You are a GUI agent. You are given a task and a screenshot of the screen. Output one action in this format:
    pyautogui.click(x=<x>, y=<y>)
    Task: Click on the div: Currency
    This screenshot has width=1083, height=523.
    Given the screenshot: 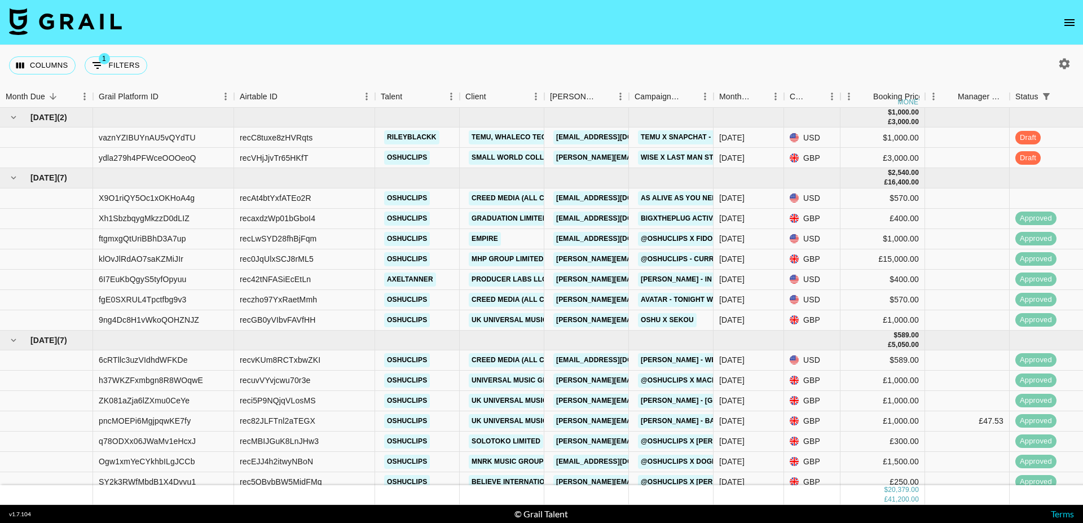 What is the action you would take?
    pyautogui.click(x=799, y=96)
    